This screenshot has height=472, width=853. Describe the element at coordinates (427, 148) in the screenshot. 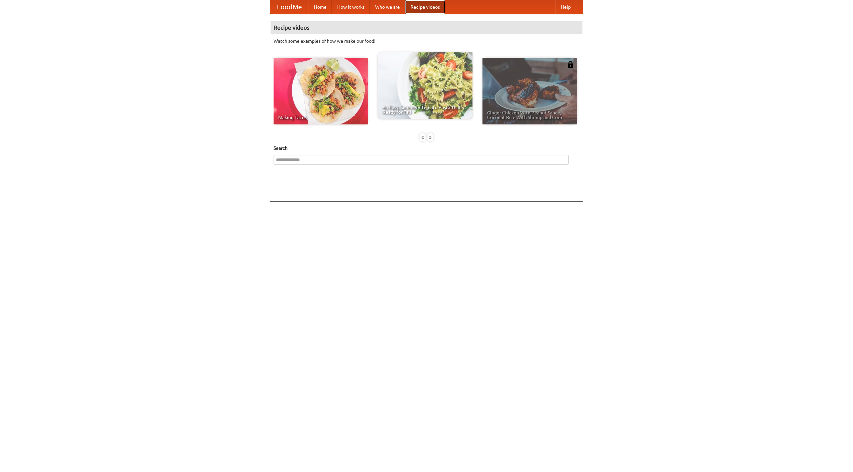

I see `h5: Search` at that location.